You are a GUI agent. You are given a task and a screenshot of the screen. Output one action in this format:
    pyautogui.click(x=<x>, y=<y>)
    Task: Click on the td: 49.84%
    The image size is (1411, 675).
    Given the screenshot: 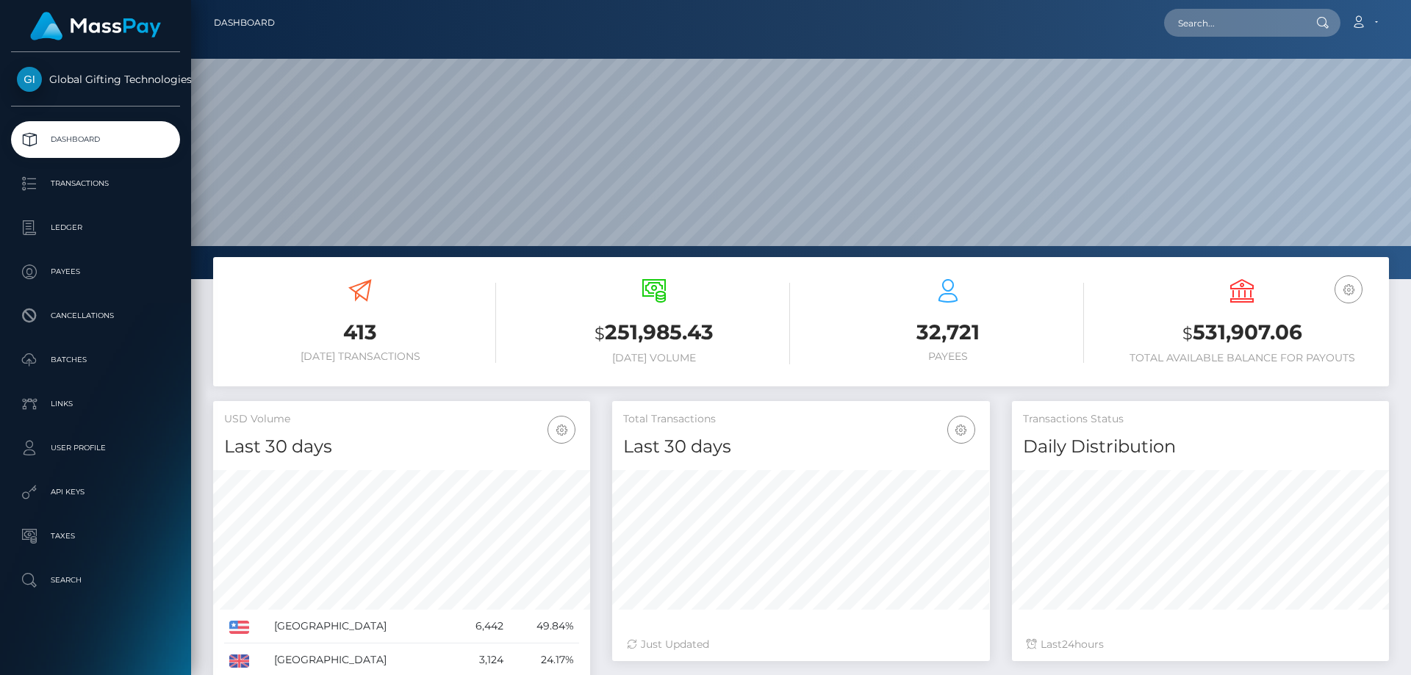 What is the action you would take?
    pyautogui.click(x=544, y=627)
    